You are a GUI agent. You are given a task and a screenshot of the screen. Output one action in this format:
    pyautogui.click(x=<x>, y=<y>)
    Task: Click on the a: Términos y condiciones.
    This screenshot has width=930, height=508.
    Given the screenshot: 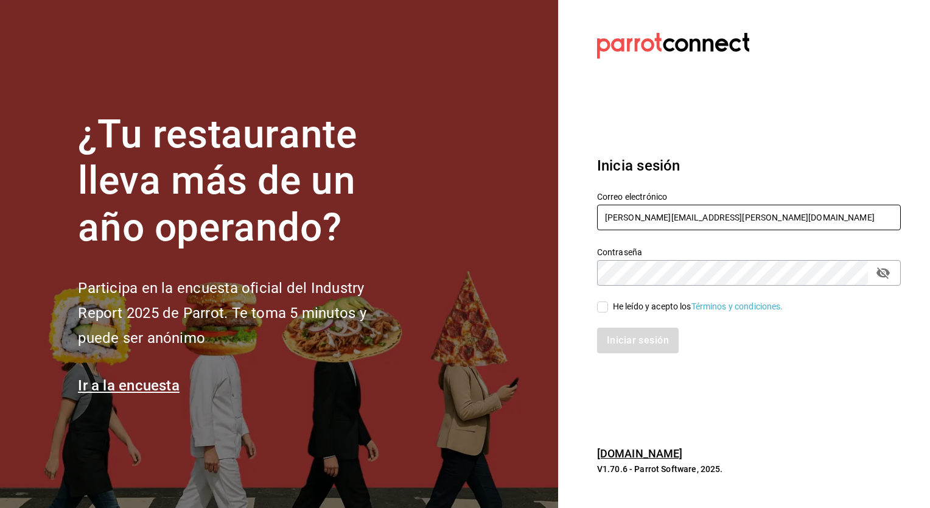 What is the action you would take?
    pyautogui.click(x=737, y=306)
    